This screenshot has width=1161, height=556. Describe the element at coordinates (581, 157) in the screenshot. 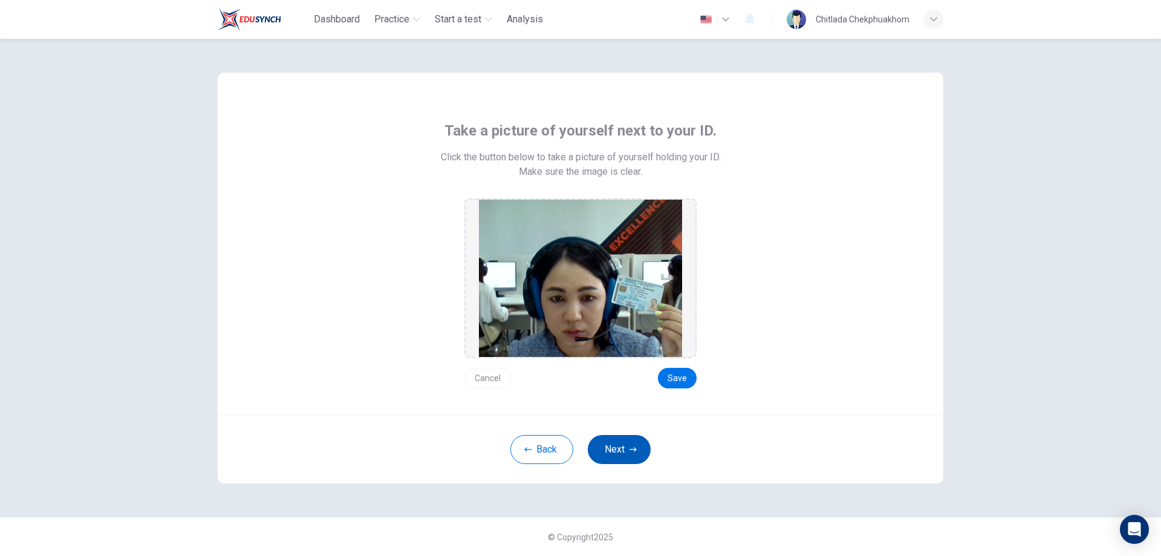

I see `span: Click the button below to take a picture of yourself holding your ID.` at that location.